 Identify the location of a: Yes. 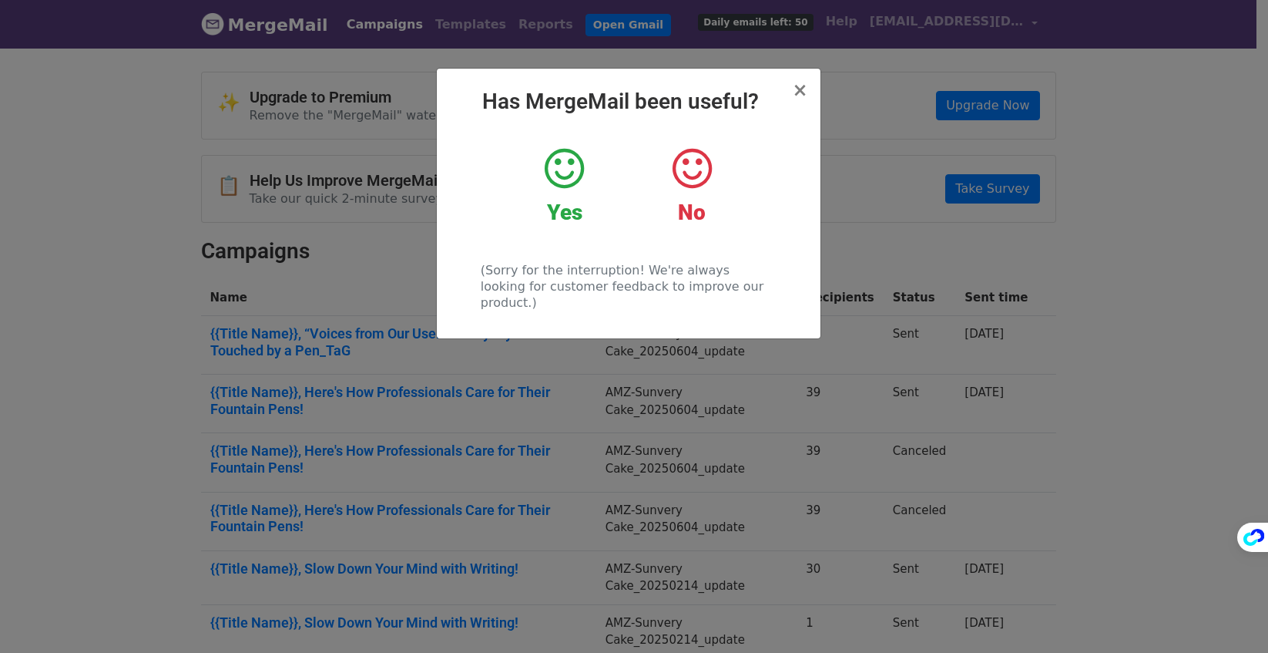
(564, 186).